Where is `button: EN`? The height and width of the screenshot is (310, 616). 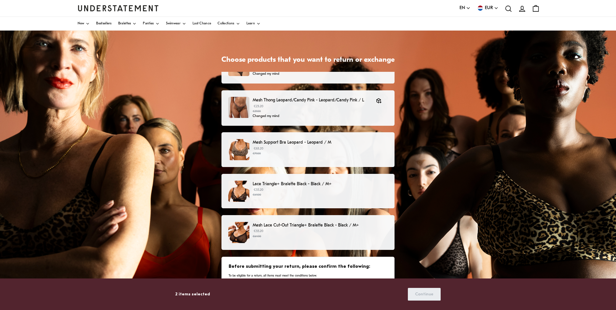
button: EN is located at coordinates (465, 8).